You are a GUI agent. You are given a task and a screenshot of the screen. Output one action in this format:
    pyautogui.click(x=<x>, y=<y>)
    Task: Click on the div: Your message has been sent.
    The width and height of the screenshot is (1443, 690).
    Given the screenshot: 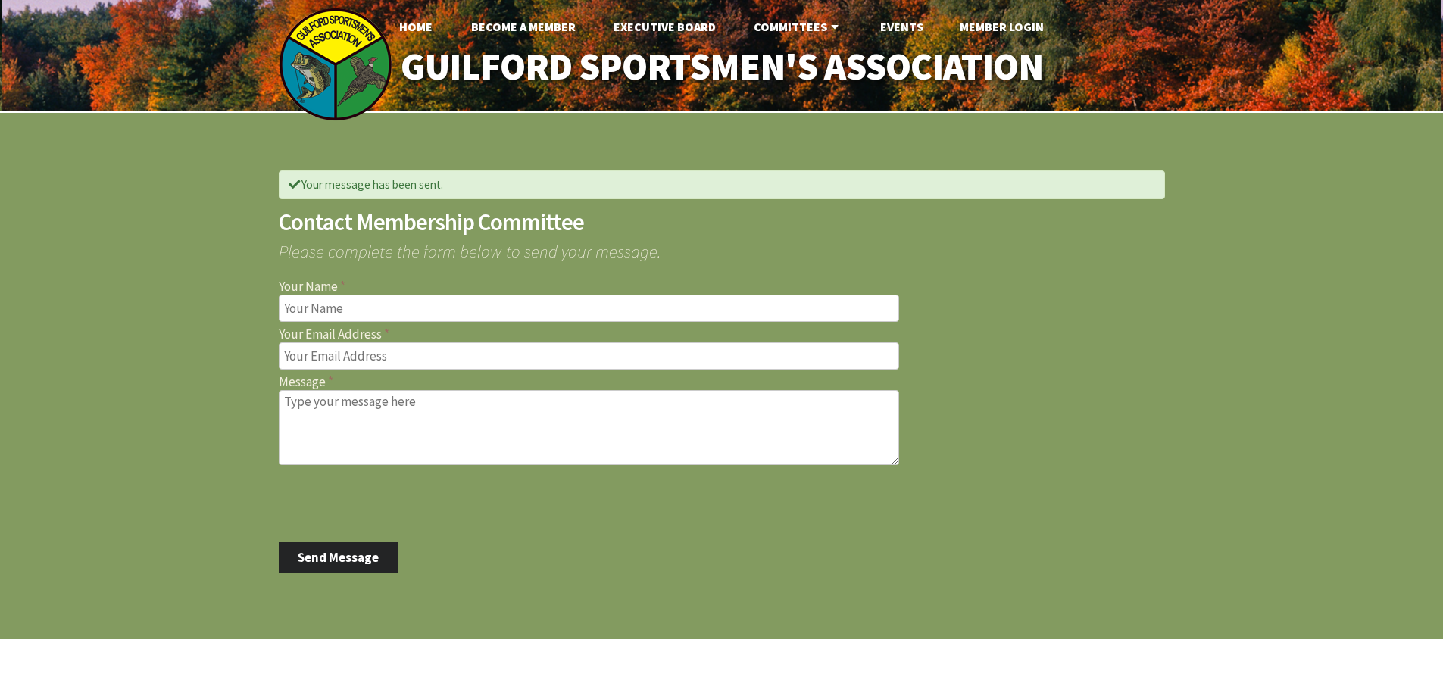 What is the action you would take?
    pyautogui.click(x=722, y=184)
    